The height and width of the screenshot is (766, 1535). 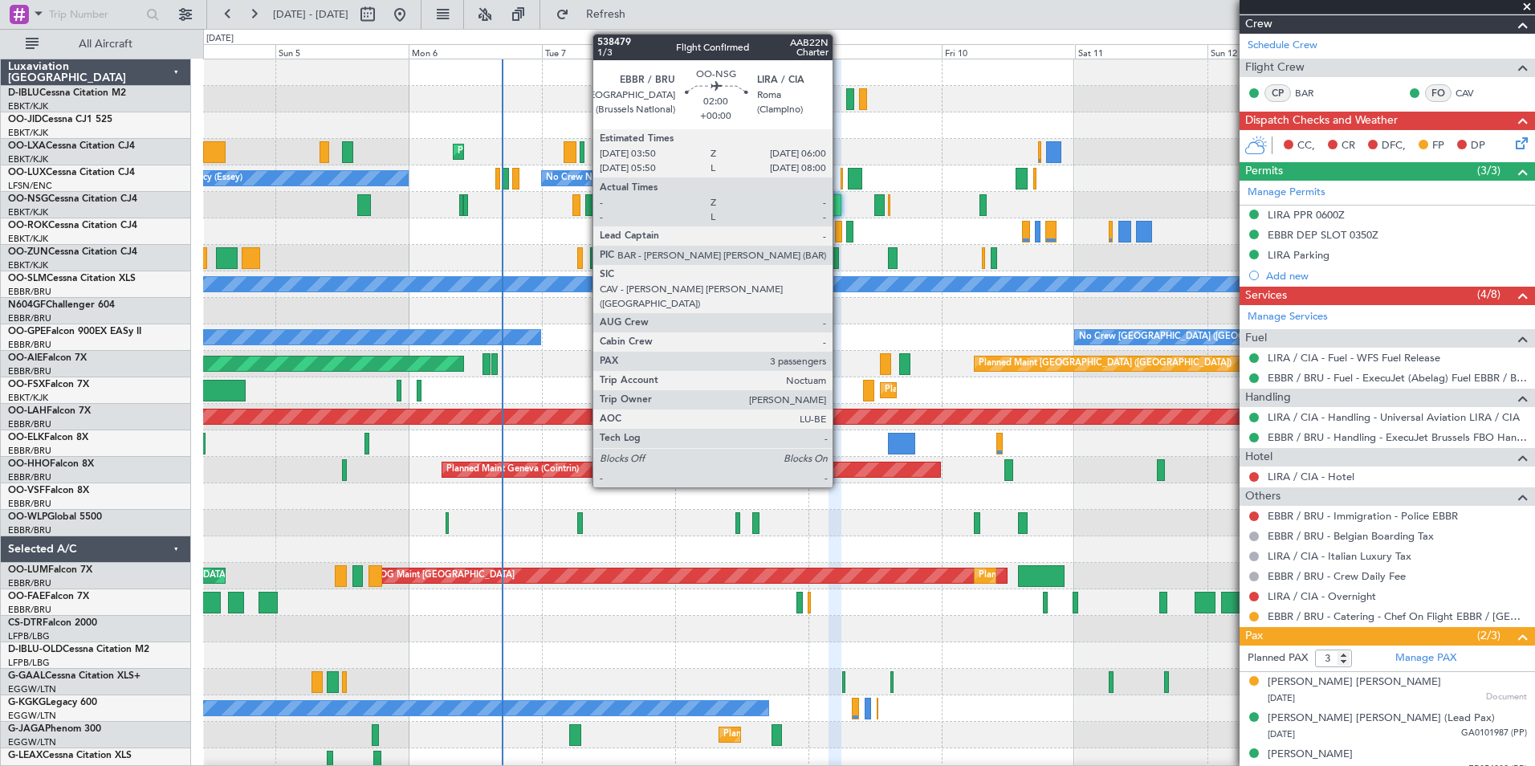 I want to click on span: OO-NSG, so click(x=28, y=199).